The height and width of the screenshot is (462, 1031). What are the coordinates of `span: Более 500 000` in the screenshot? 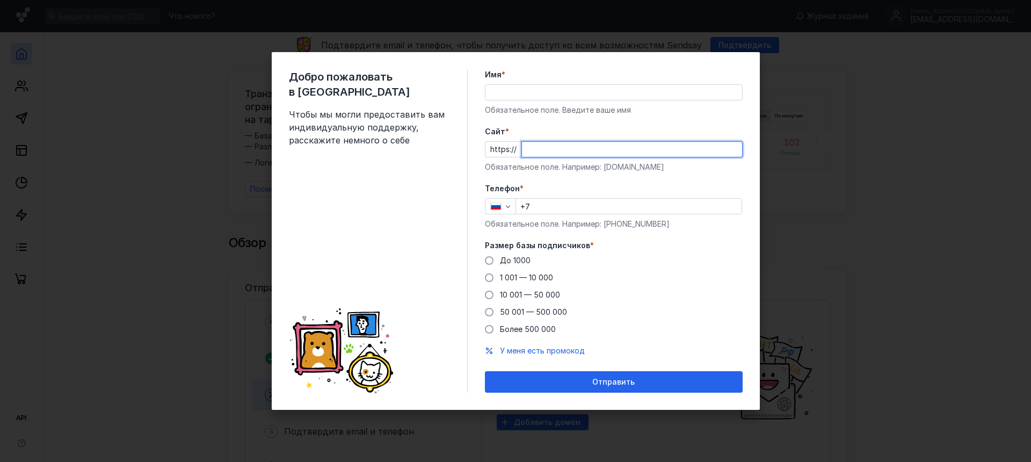 It's located at (528, 329).